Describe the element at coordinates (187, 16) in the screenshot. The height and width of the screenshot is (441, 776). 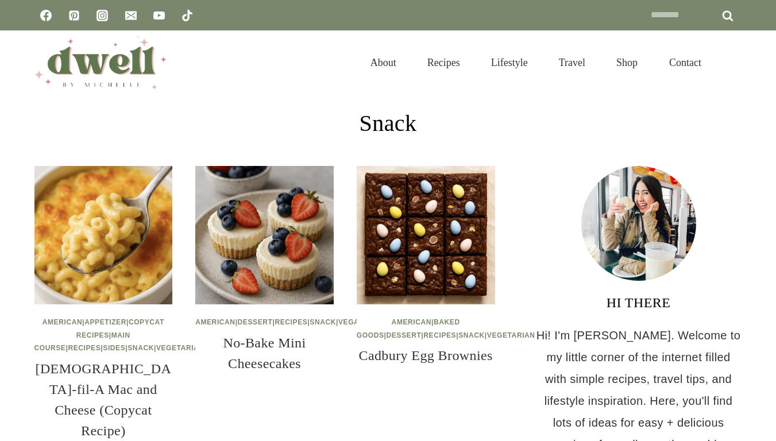
I see `a: TikTok` at that location.